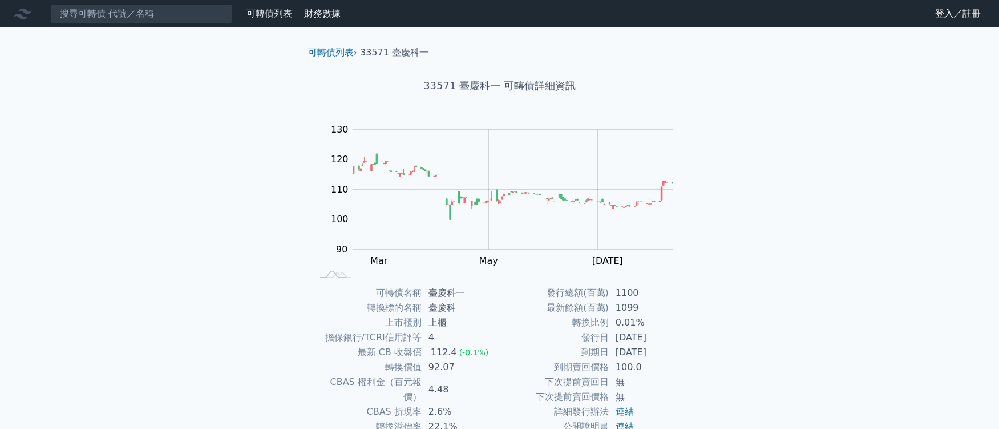 This screenshot has width=999, height=429. I want to click on td: 1099, so click(648, 308).